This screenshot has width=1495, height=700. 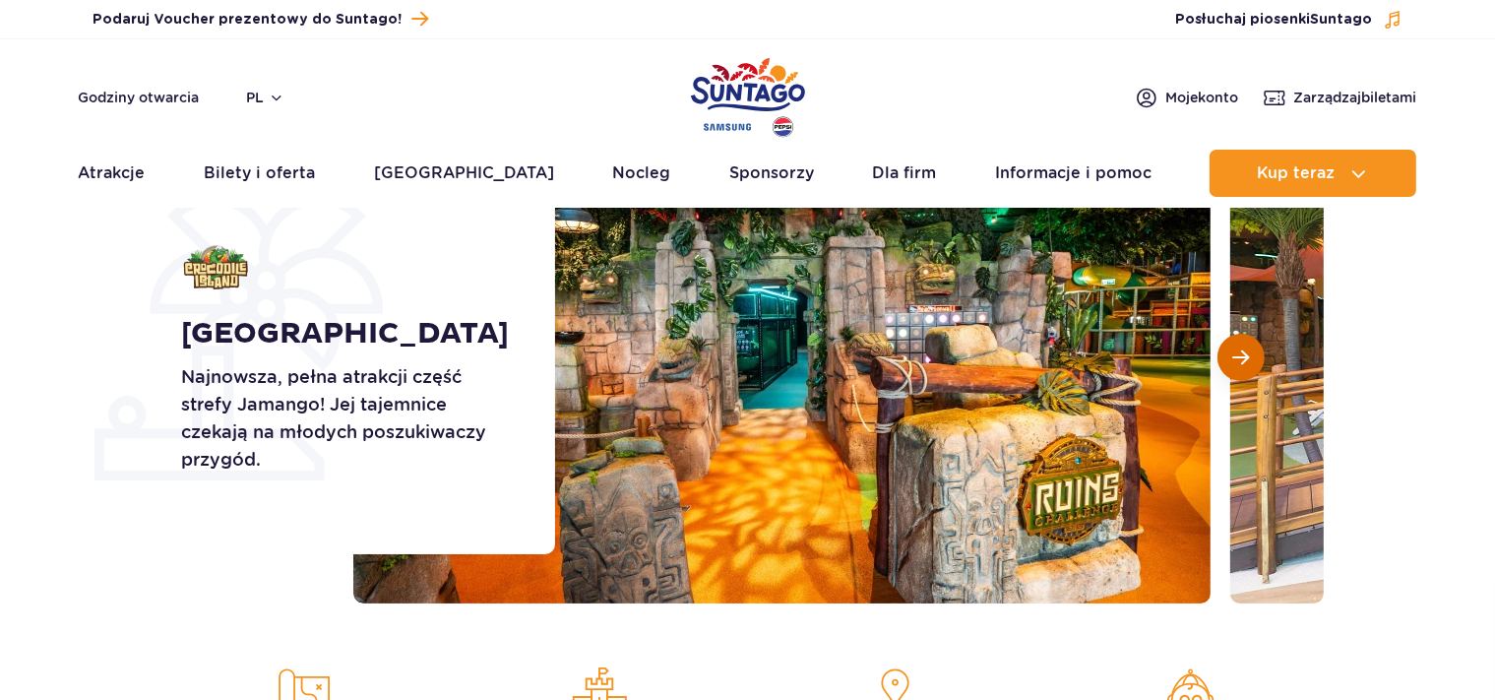 What do you see at coordinates (112, 173) in the screenshot?
I see `a: Atrakcje` at bounding box center [112, 173].